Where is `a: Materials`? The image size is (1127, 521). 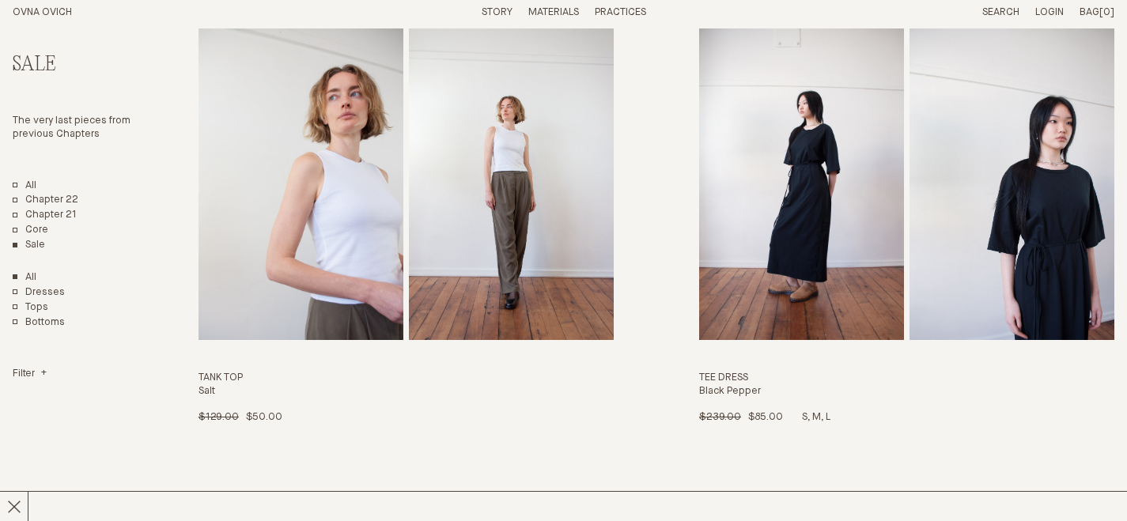 a: Materials is located at coordinates (554, 12).